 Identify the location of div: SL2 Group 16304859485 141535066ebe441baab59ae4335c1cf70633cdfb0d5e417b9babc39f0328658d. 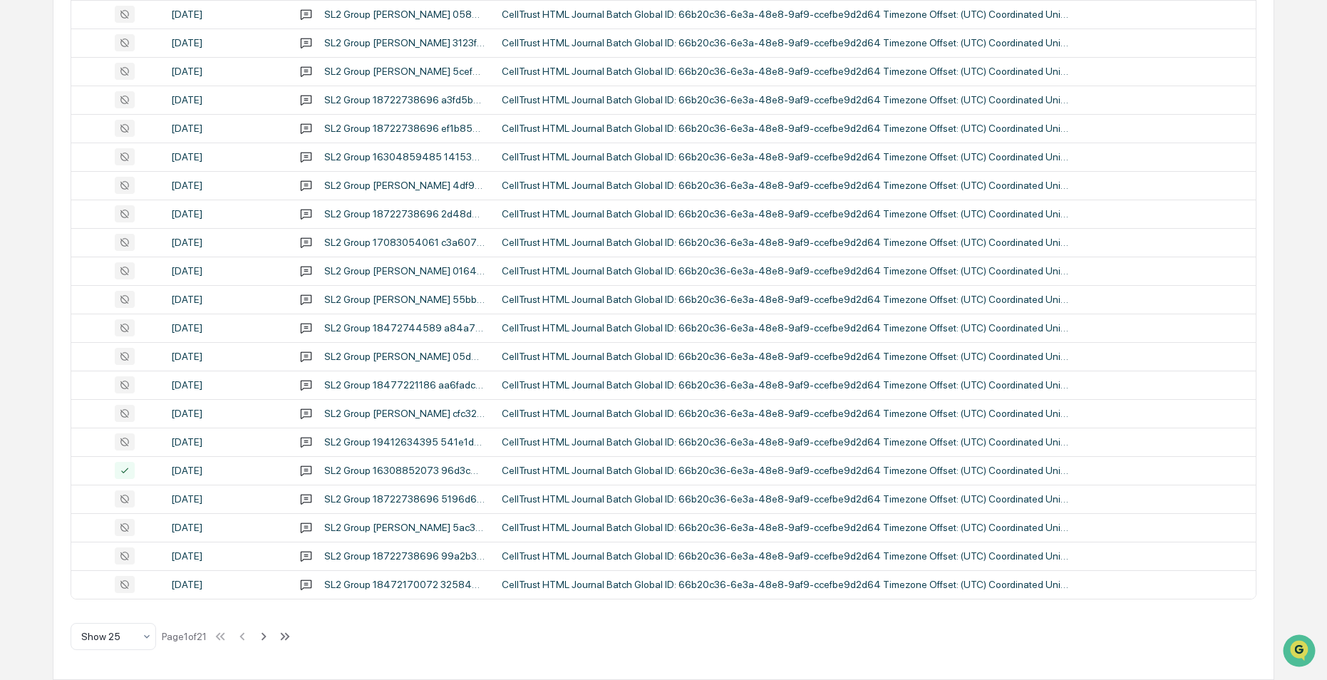
(404, 157).